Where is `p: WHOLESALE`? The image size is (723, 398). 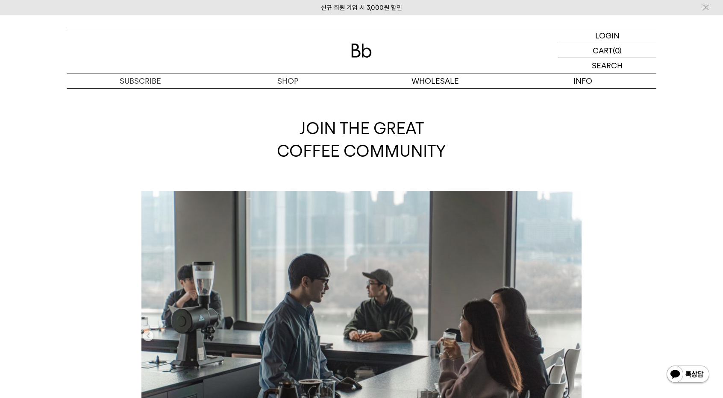 p: WHOLESALE is located at coordinates (435, 81).